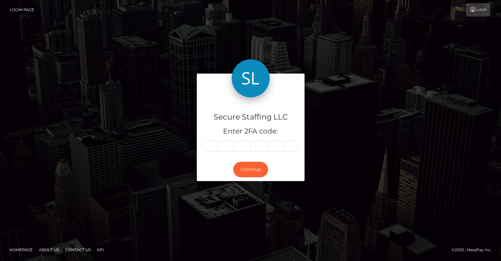  What do you see at coordinates (49, 249) in the screenshot?
I see `a: About Us` at bounding box center [49, 249].